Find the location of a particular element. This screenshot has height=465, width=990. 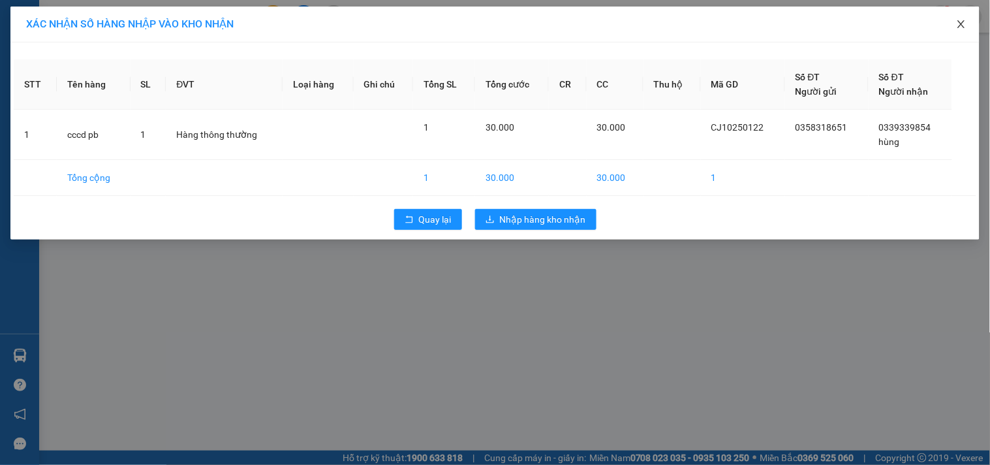

span: 0339339854 is located at coordinates (905, 127).